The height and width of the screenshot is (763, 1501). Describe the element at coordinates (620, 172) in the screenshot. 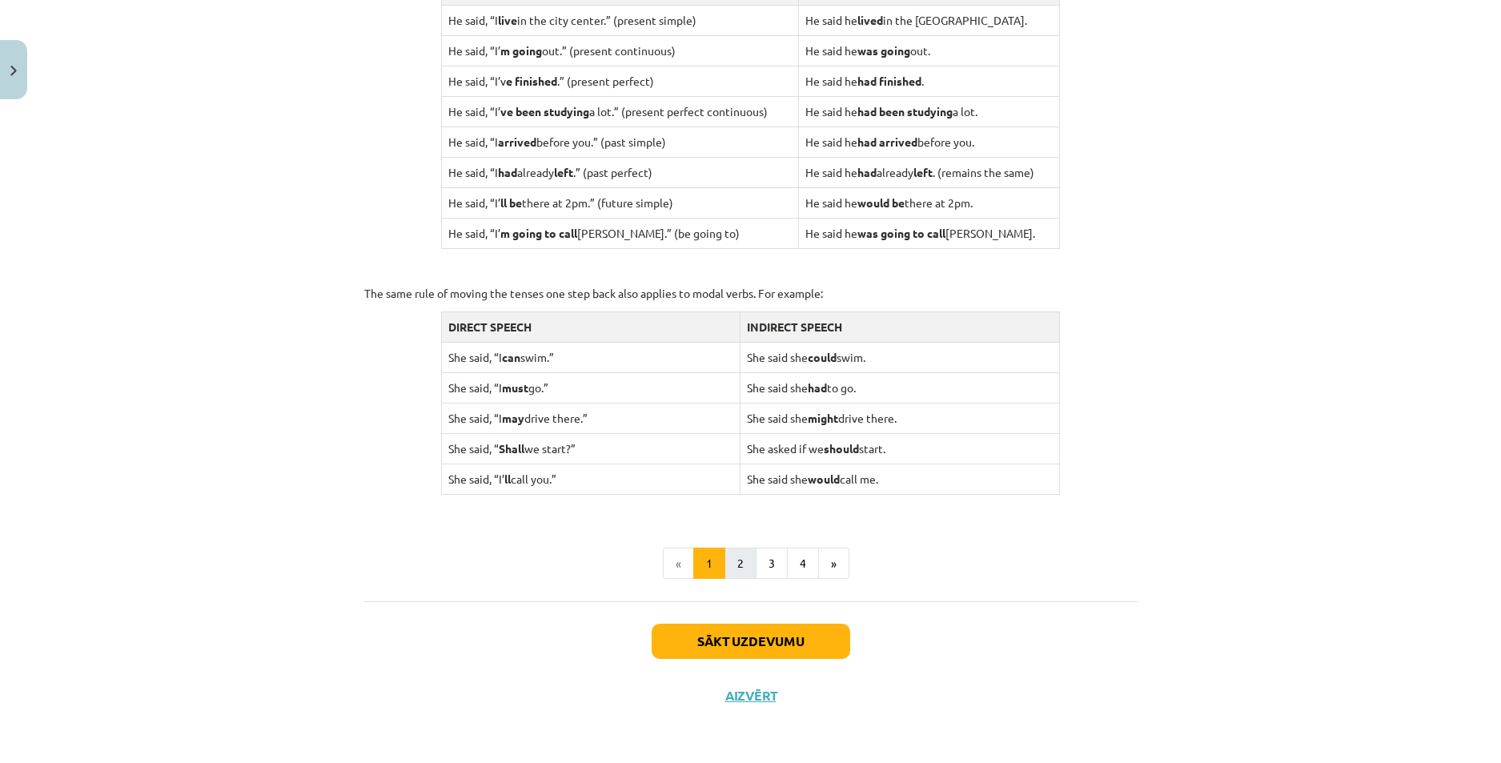

I see `td: He said, “I already .” (past perfect)` at that location.